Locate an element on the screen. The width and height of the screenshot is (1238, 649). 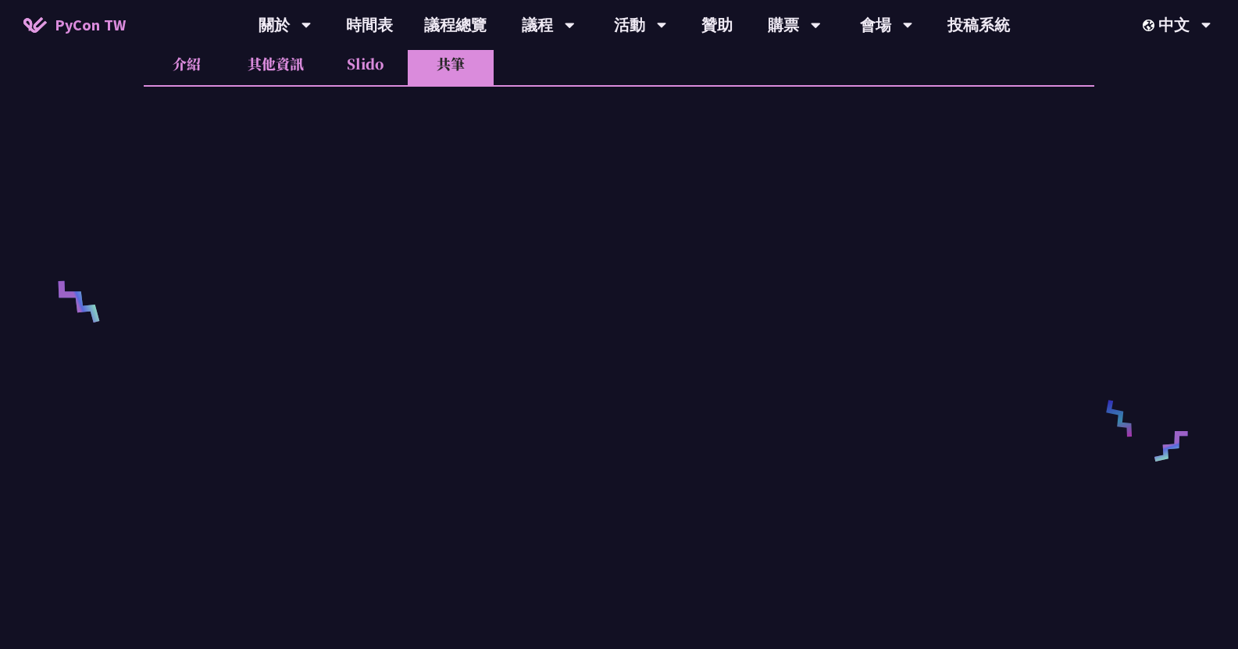
span: PyCon TW is located at coordinates (90, 25).